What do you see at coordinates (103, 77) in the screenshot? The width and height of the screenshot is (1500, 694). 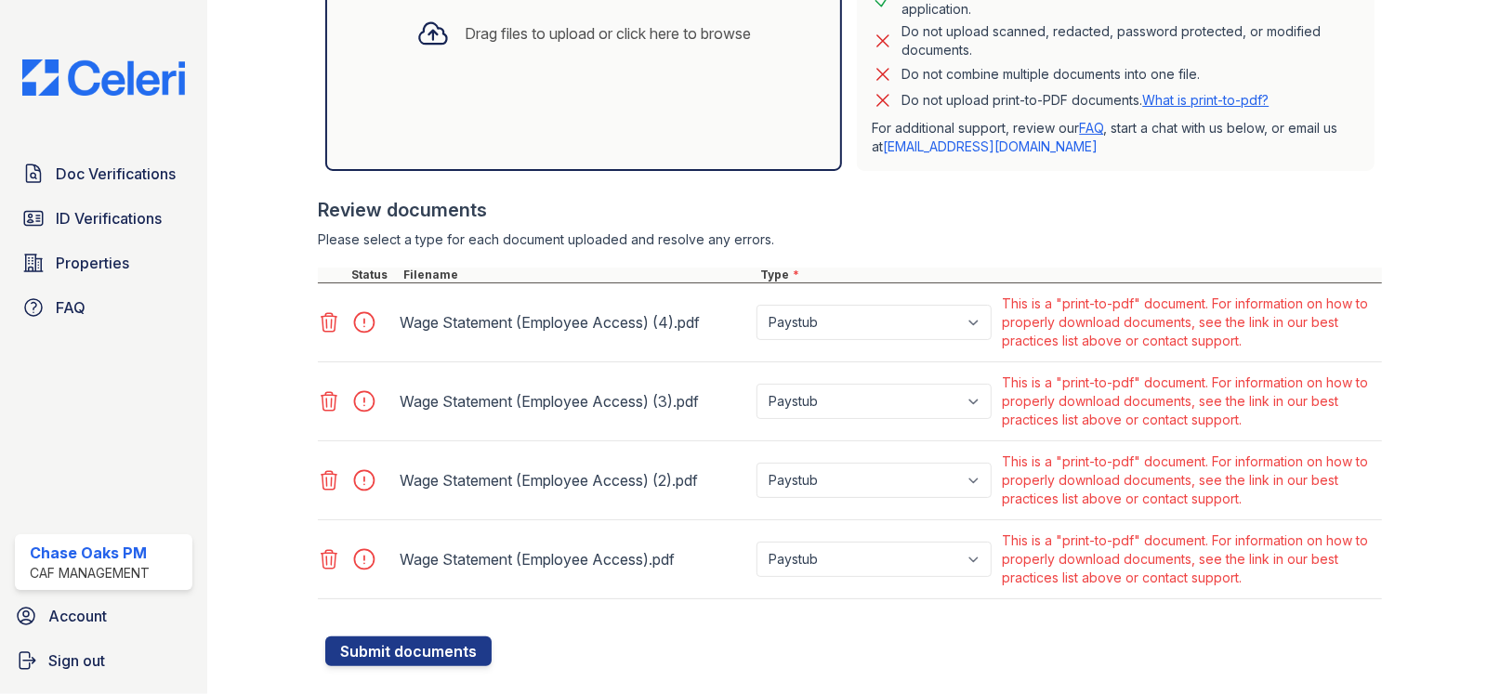 I see `img: CE_Logo_Blue-a8612792a0a2168367f1c8372b55b34899dd931a85d93a1a3d3e32e68fde9ad4.png` at bounding box center [103, 77].